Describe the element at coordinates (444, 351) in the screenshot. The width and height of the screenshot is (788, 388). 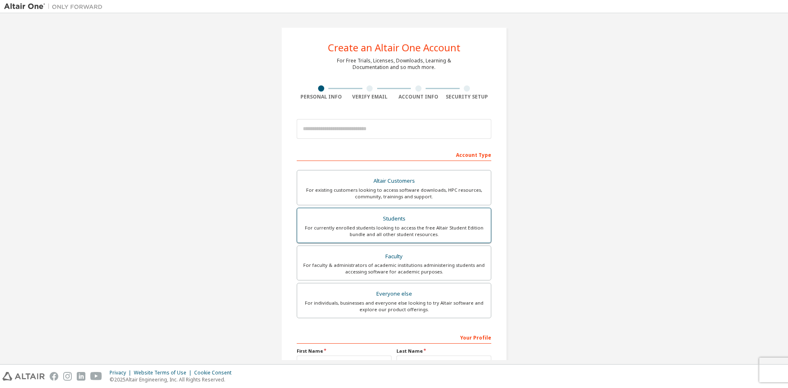
I see `label: Last Name` at that location.